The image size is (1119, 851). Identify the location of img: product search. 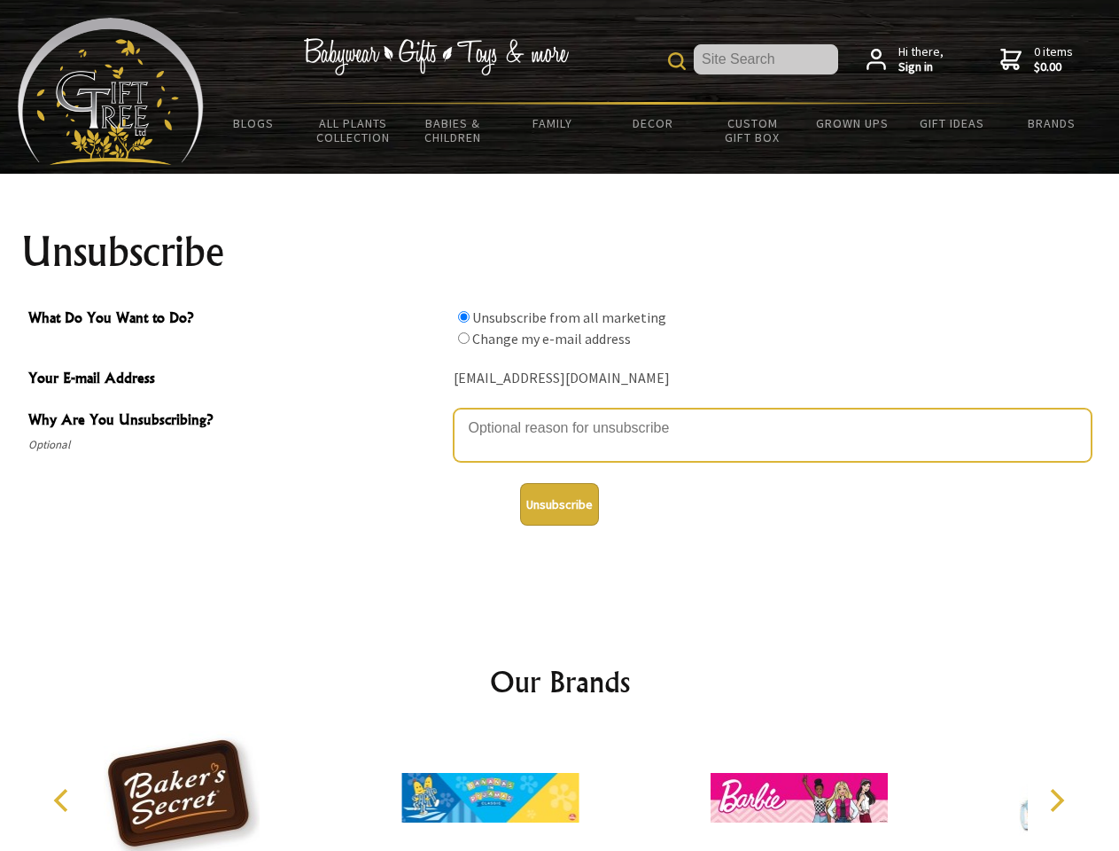
(677, 61).